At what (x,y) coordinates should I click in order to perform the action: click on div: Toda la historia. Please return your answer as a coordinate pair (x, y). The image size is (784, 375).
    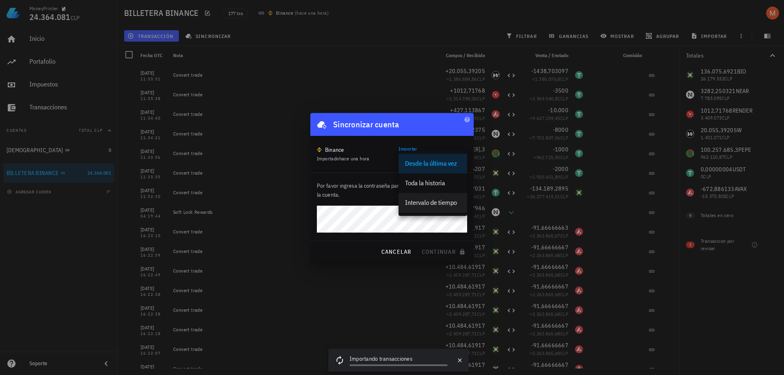
    Looking at the image, I should click on (433, 183).